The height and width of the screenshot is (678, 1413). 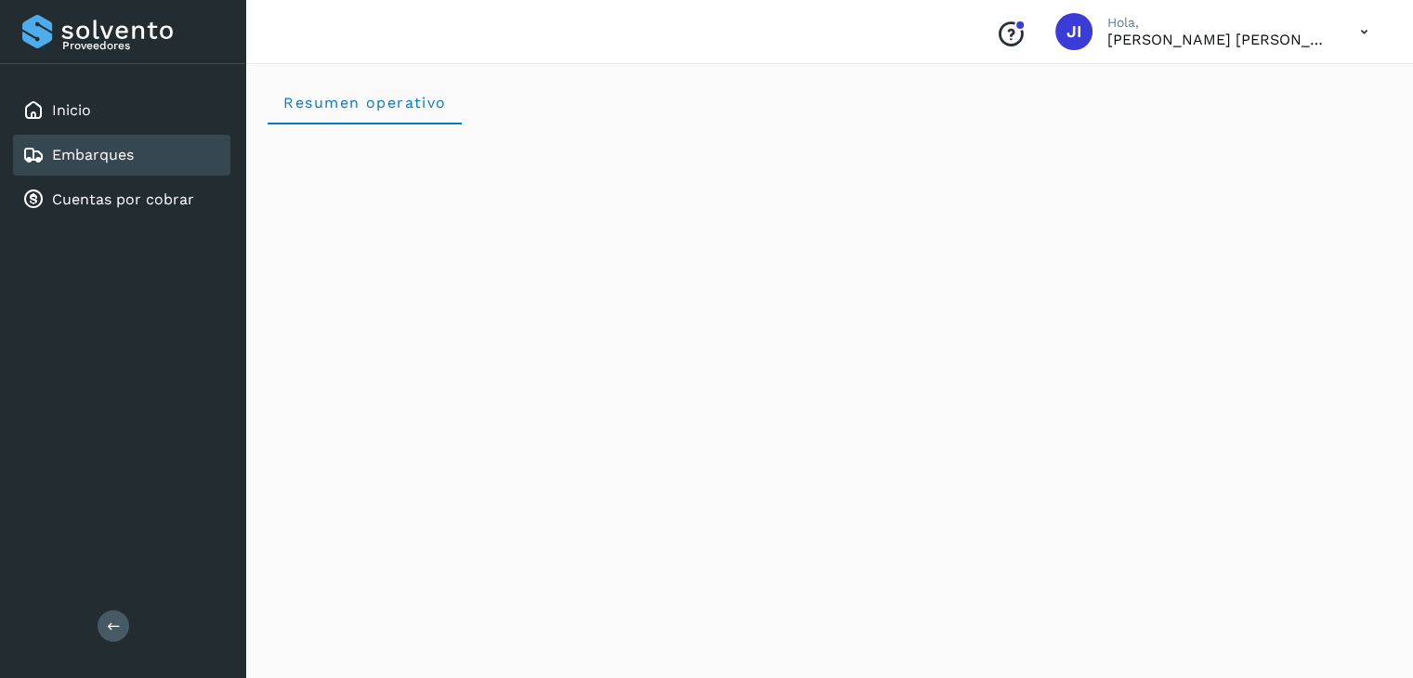 I want to click on p: Hola,, so click(x=1219, y=22).